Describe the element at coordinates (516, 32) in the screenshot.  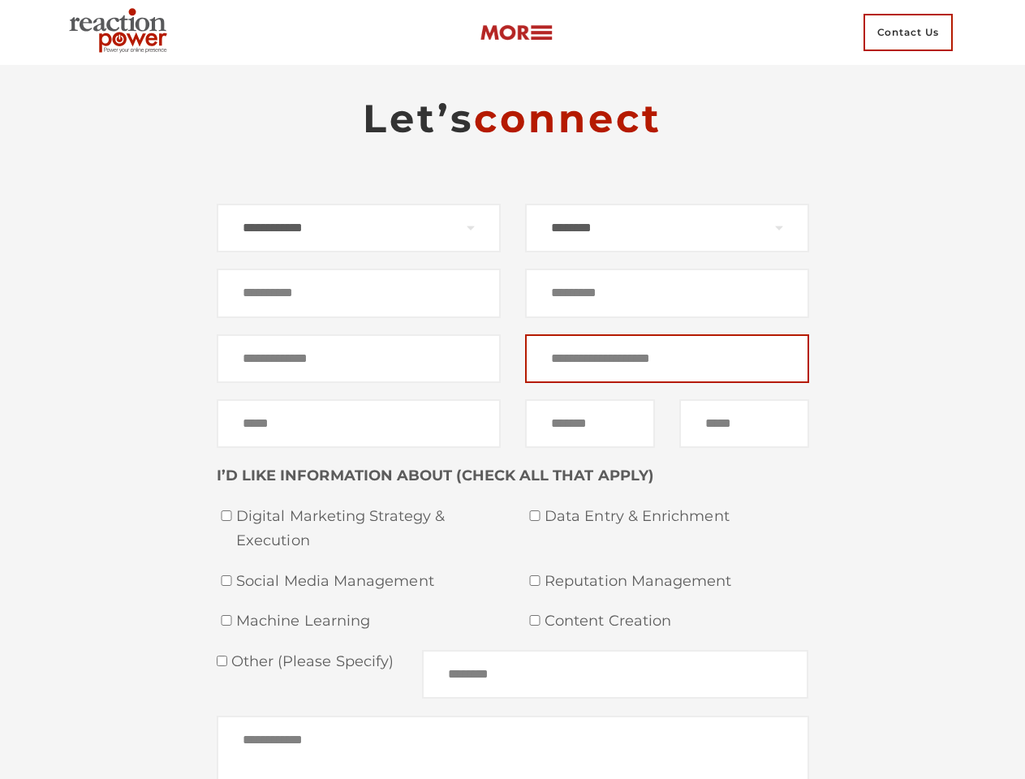
I see `img: more-btn.png` at that location.